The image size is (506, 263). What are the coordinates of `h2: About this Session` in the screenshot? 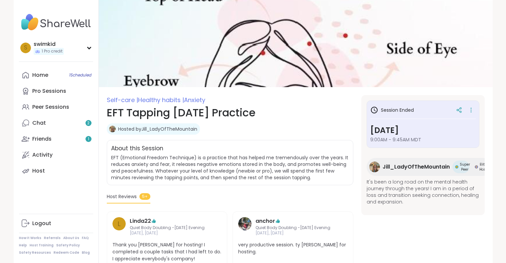 It's located at (137, 149).